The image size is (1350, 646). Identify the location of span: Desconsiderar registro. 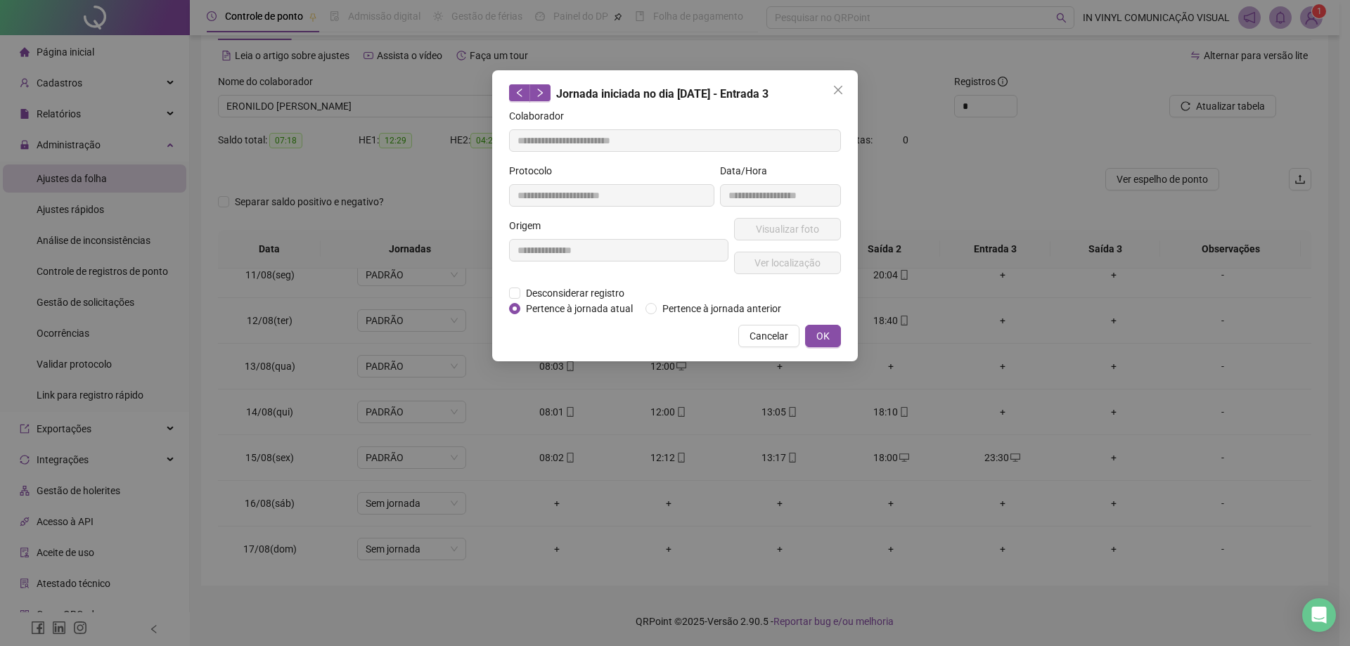
(575, 293).